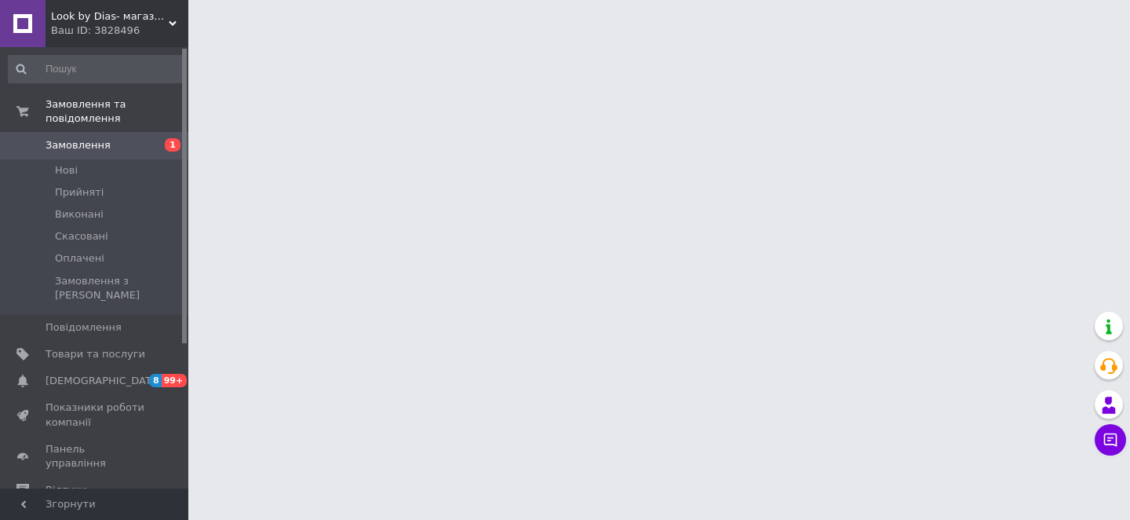  What do you see at coordinates (95, 414) in the screenshot?
I see `span: Показники роботи компанії` at bounding box center [95, 414].